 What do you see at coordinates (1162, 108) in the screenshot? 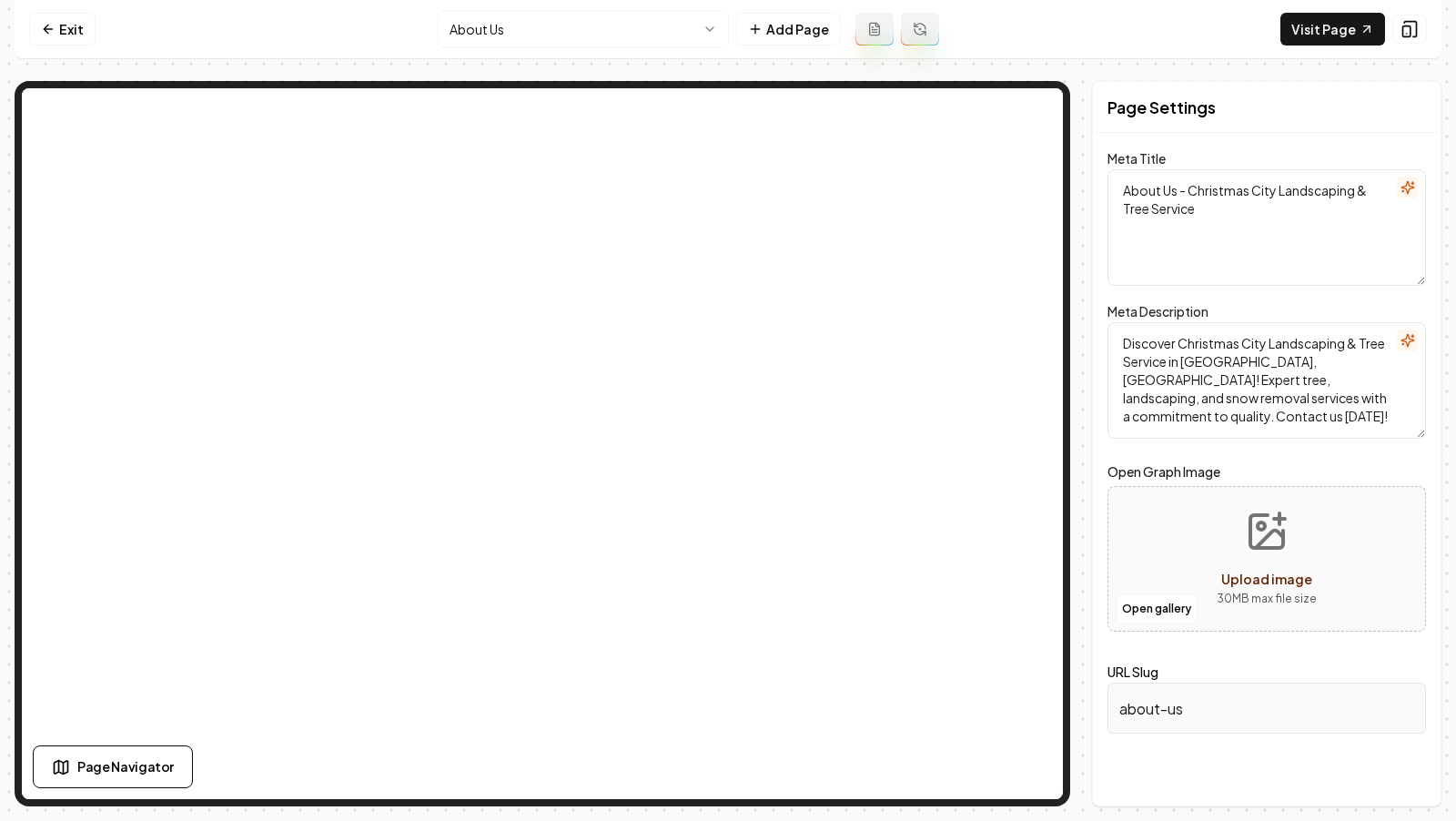
I see `h2: Page Settings` at bounding box center [1162, 108].